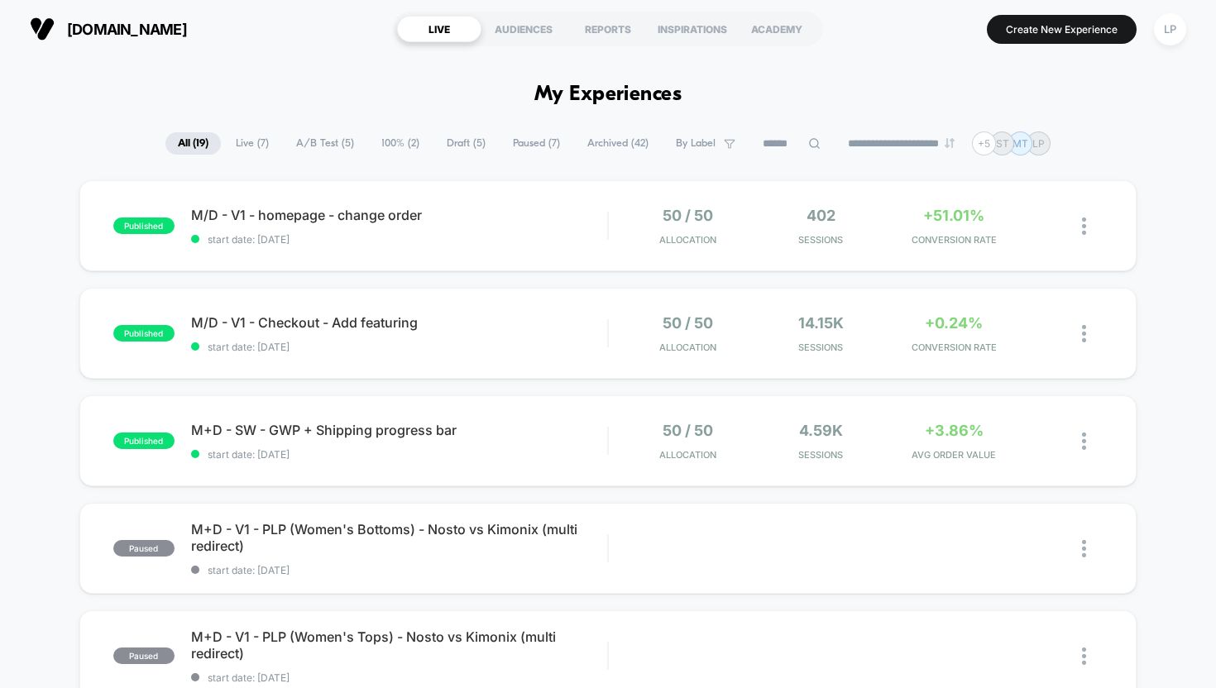 The height and width of the screenshot is (688, 1216). What do you see at coordinates (693, 29) in the screenshot?
I see `div: INSPIRATIONS` at bounding box center [693, 29].